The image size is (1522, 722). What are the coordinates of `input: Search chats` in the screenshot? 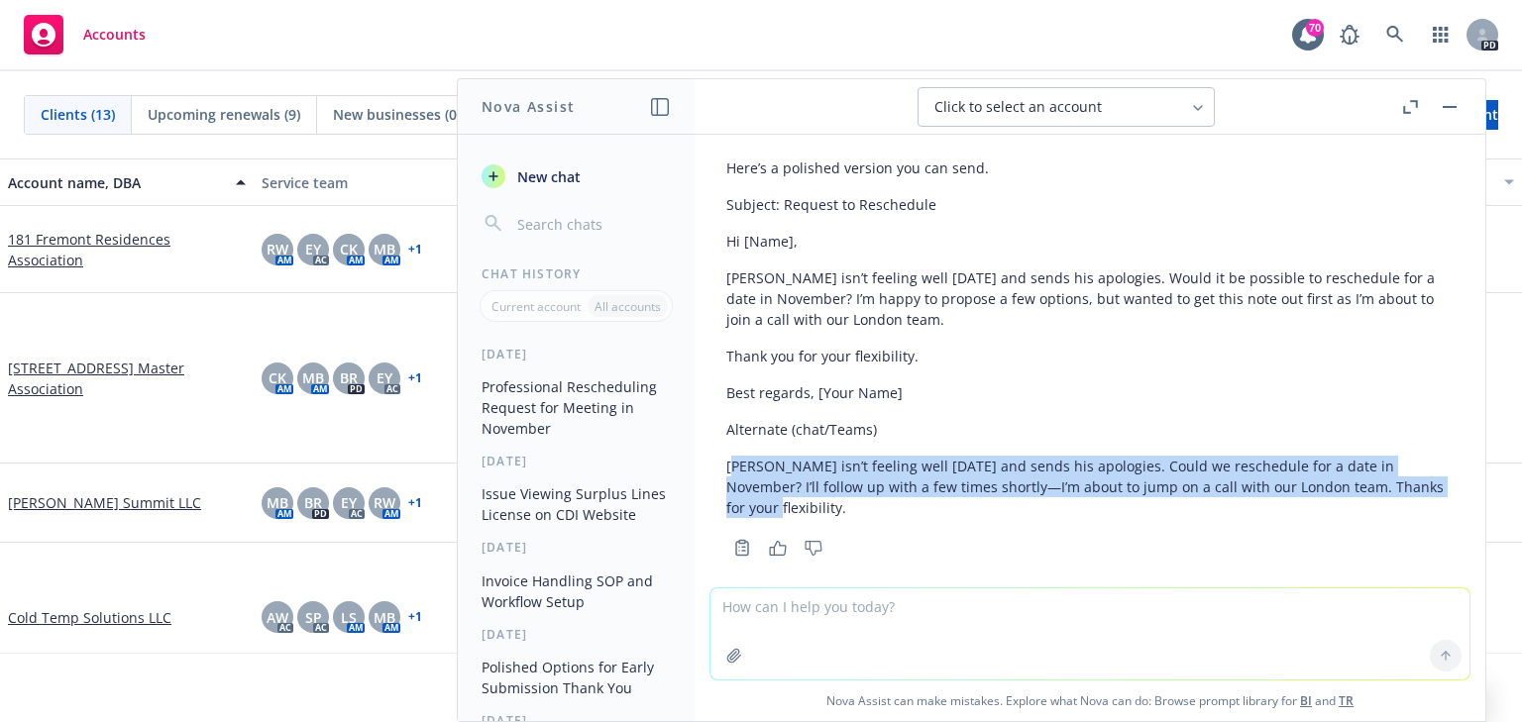 It's located at (592, 224).